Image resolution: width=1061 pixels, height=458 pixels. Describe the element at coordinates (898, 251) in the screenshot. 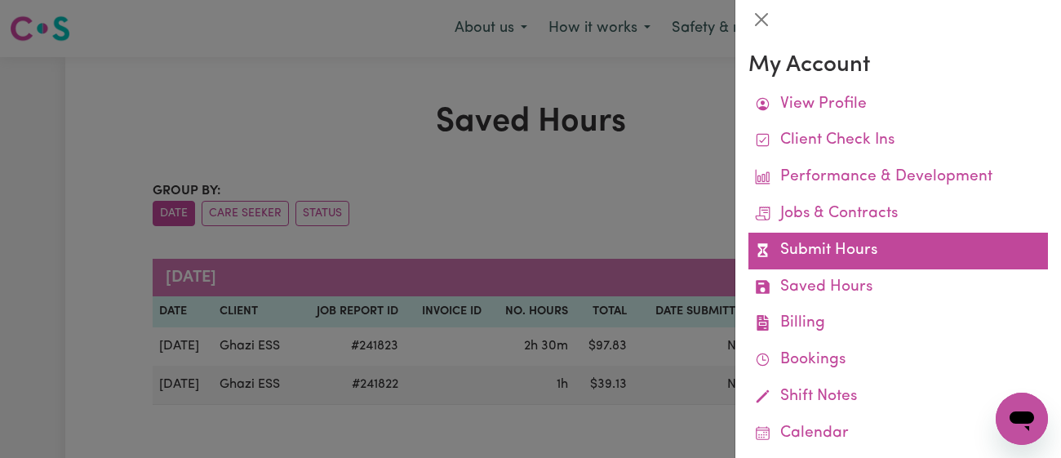

I see `a: Submit Hours` at that location.